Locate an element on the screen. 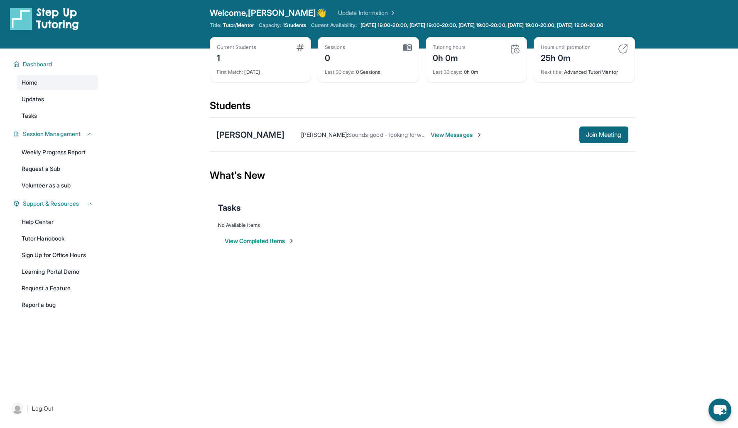  span: First Match : is located at coordinates (230, 72).